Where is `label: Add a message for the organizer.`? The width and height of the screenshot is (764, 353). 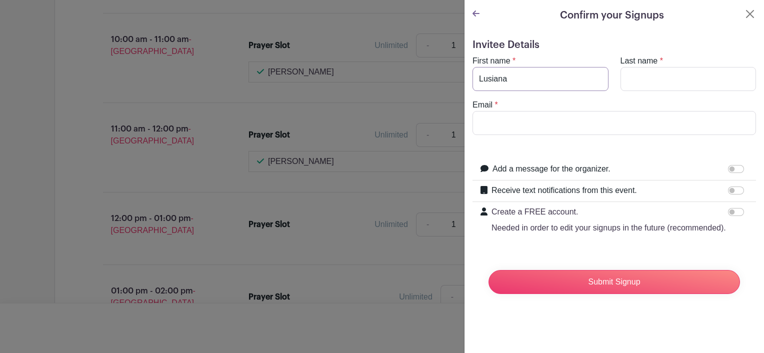
label: Add a message for the organizer. is located at coordinates (551, 169).